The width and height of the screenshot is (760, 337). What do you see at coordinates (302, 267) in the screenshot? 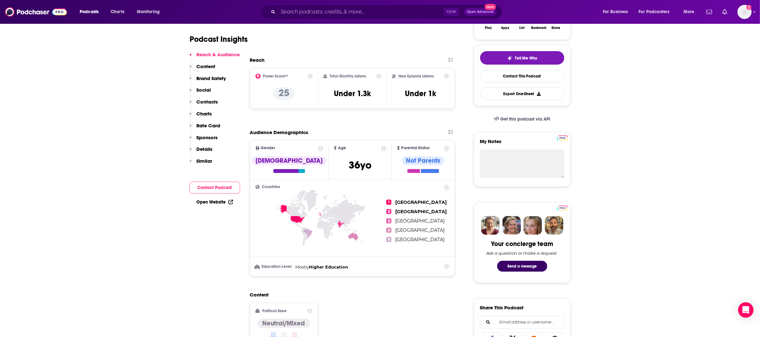
I see `span: Mostly` at bounding box center [302, 267].